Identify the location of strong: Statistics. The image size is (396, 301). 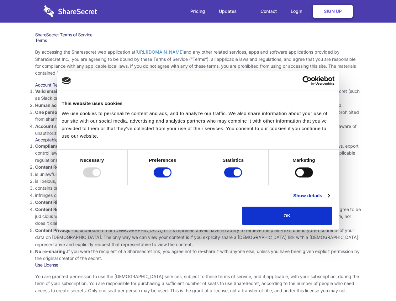
(234, 160).